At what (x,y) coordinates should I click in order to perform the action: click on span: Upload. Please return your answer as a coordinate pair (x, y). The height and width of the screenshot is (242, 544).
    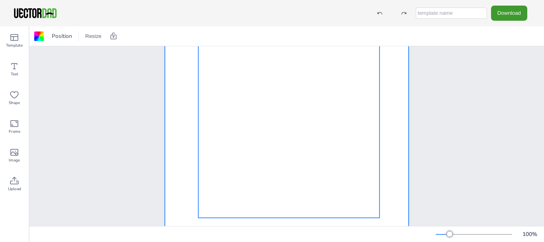
    Looking at the image, I should click on (14, 189).